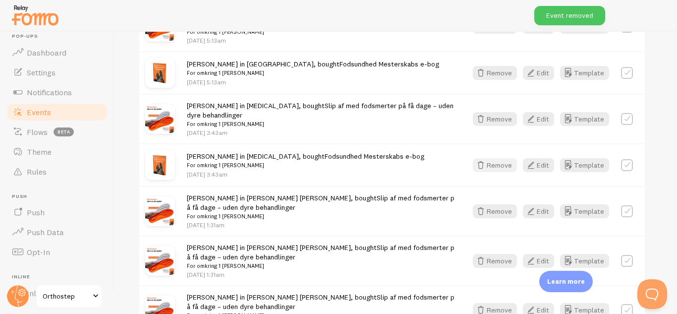  I want to click on a: Flows beta, so click(57, 132).